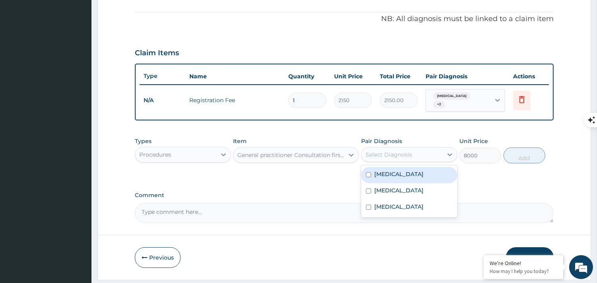  Describe the element at coordinates (523, 263) in the screenshot. I see `div: We're Online!` at that location.